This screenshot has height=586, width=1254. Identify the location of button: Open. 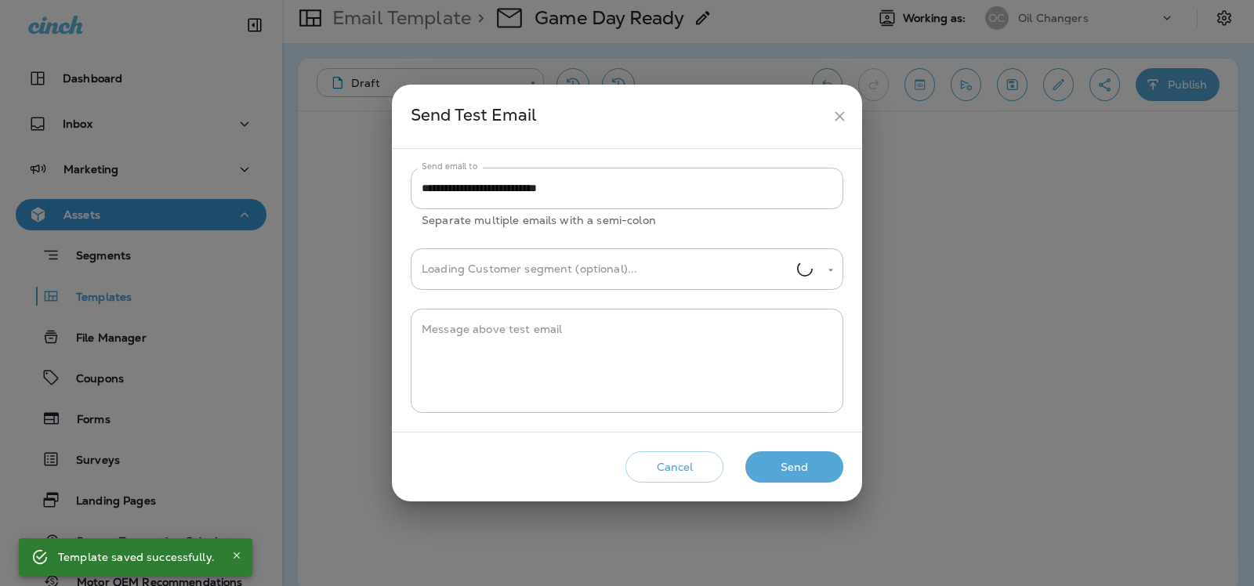
(830, 270).